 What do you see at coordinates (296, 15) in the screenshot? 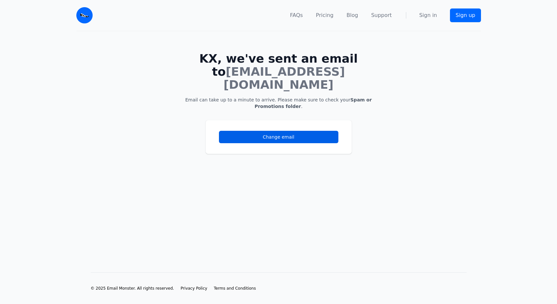
I see `a: FAQs` at bounding box center [296, 15].